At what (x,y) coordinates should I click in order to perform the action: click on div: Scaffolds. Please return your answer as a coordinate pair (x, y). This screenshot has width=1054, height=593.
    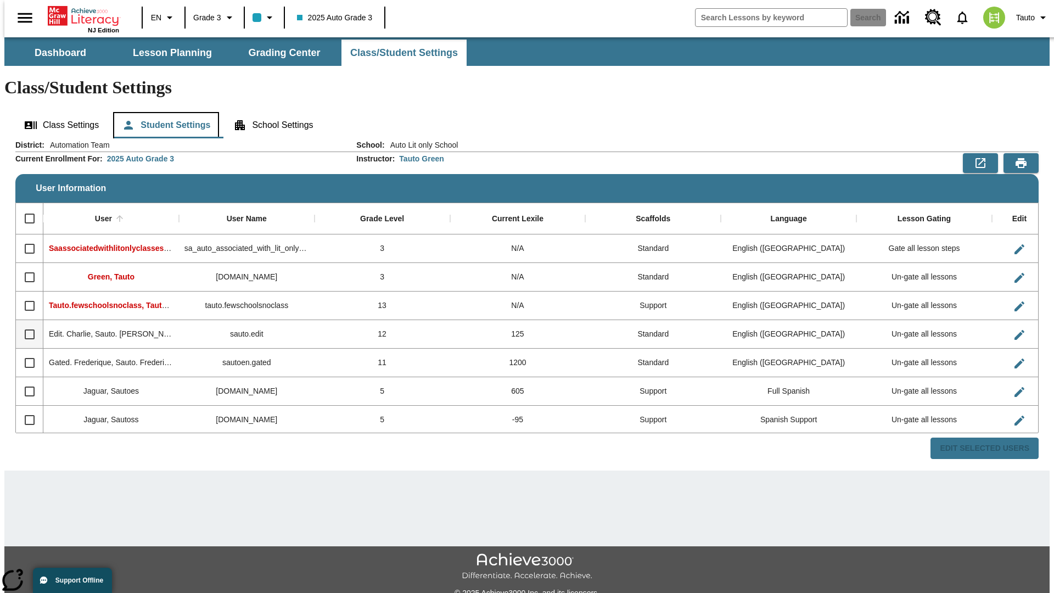
    Looking at the image, I should click on (653, 219).